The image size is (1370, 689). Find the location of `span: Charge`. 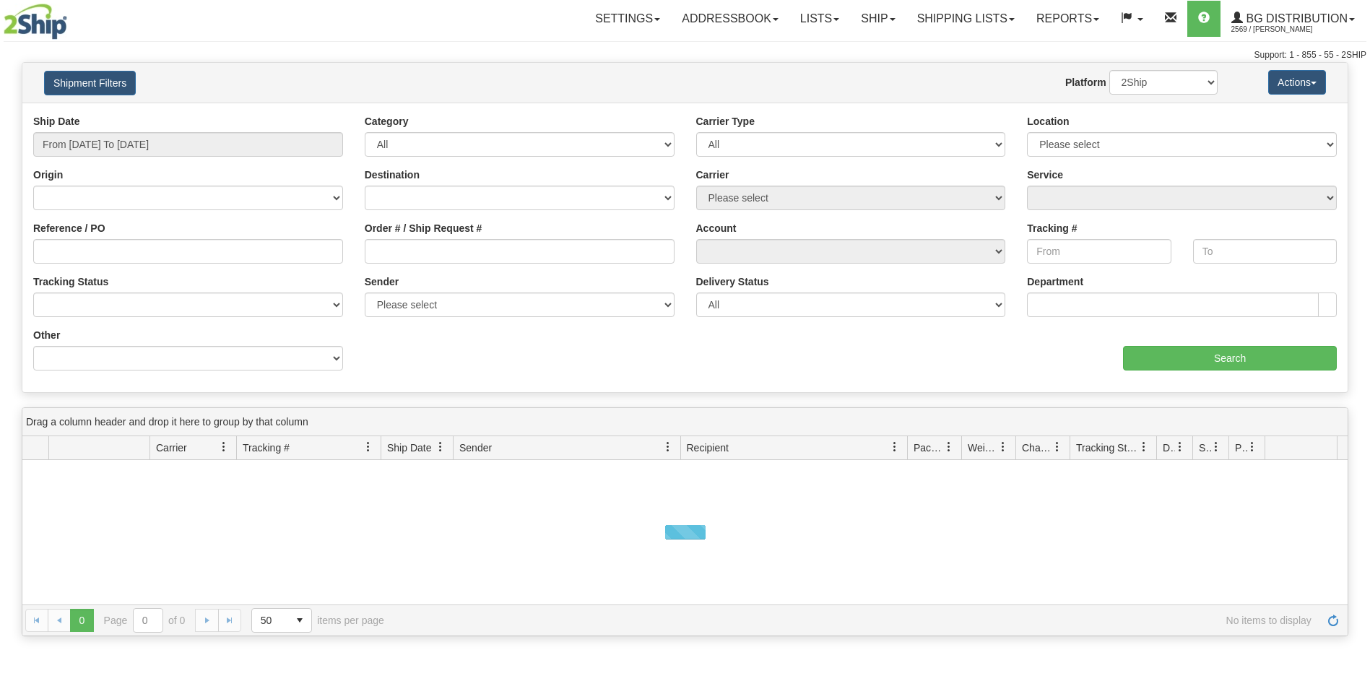

span: Charge is located at coordinates (1037, 448).